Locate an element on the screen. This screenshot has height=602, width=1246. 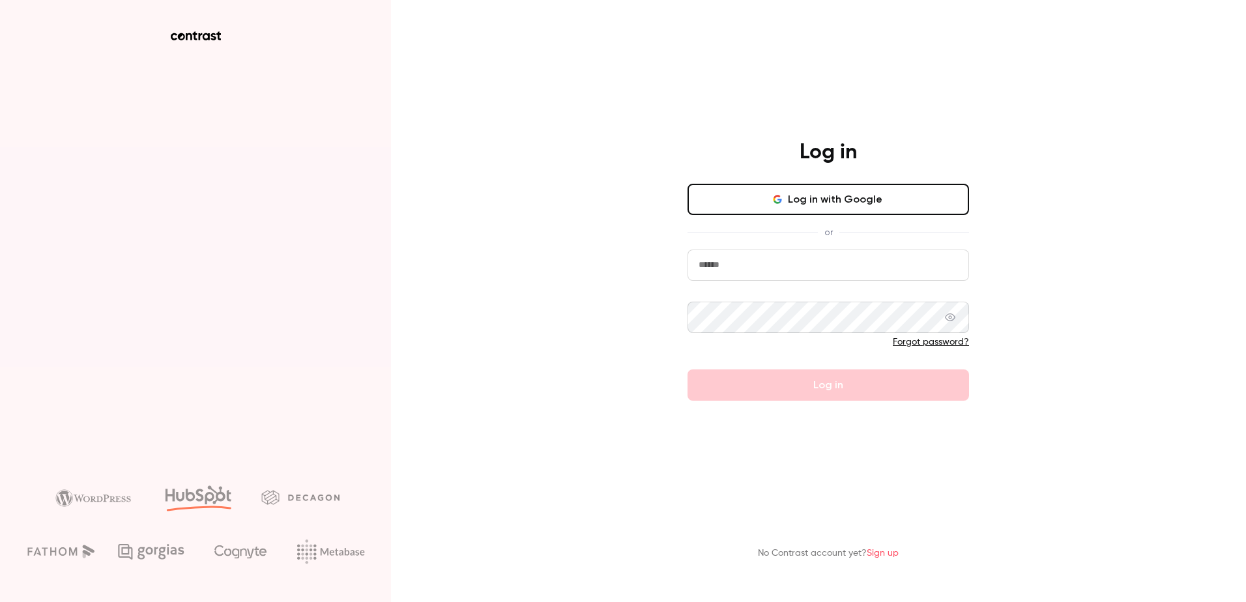
a: Sign up is located at coordinates (882, 553).